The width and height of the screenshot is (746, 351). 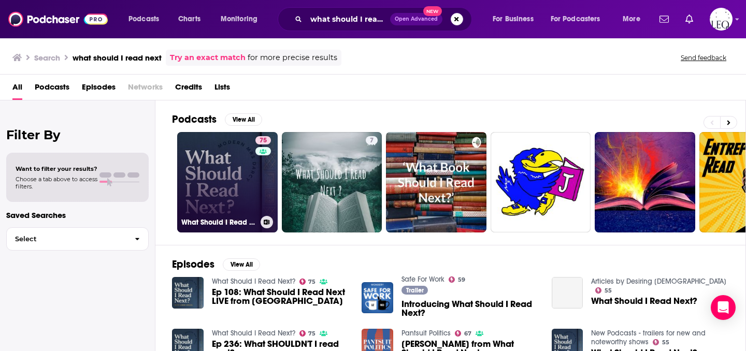 What do you see at coordinates (216, 264) in the screenshot?
I see `a: EpisodesView All` at bounding box center [216, 264].